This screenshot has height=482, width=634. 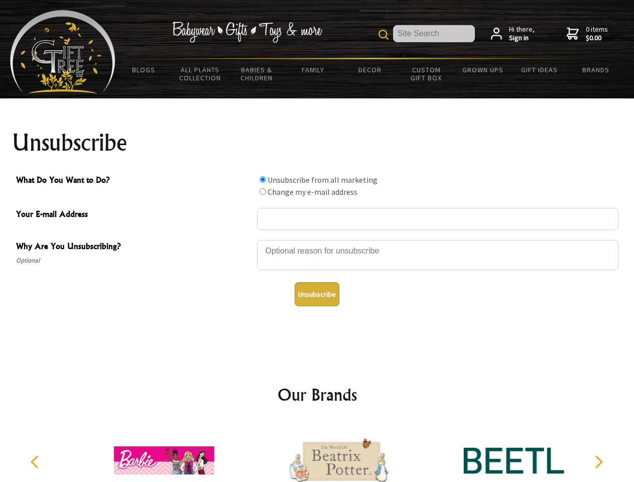 I want to click on h2: Our Brands, so click(x=317, y=395).